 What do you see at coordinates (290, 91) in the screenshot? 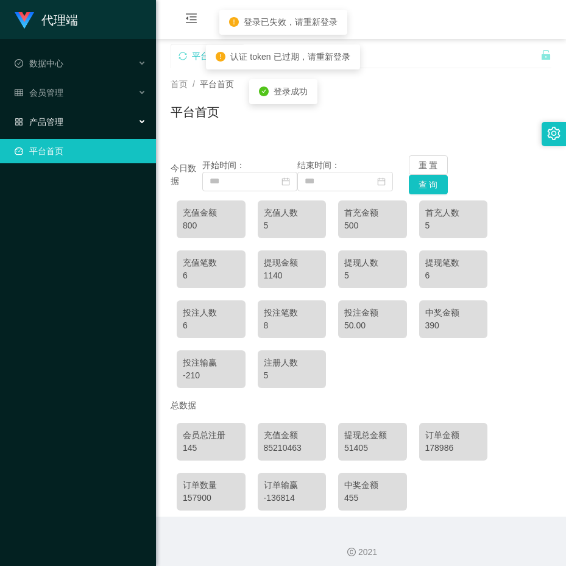
I see `span: 登录成功` at bounding box center [290, 91].